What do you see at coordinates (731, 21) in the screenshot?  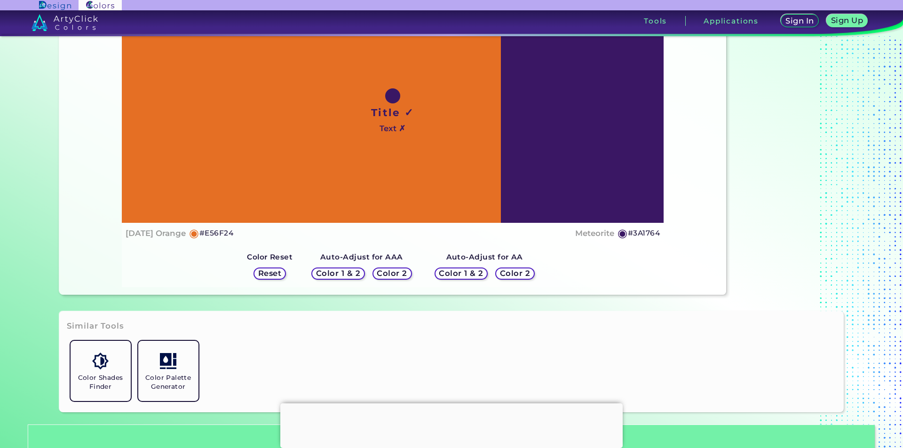 I see `h3: Applications` at bounding box center [731, 21].